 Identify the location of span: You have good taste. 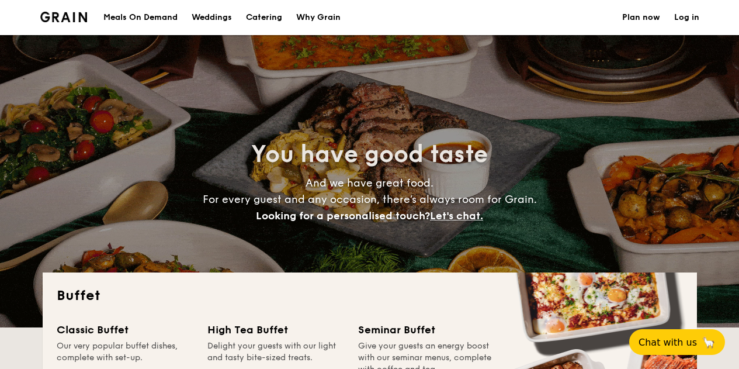
(369, 154).